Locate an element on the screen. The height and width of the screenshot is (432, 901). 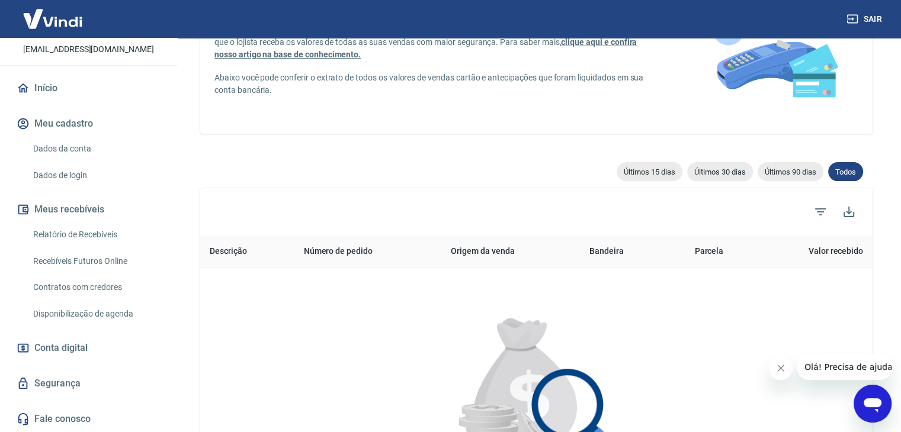
th: Parcela is located at coordinates (708, 252).